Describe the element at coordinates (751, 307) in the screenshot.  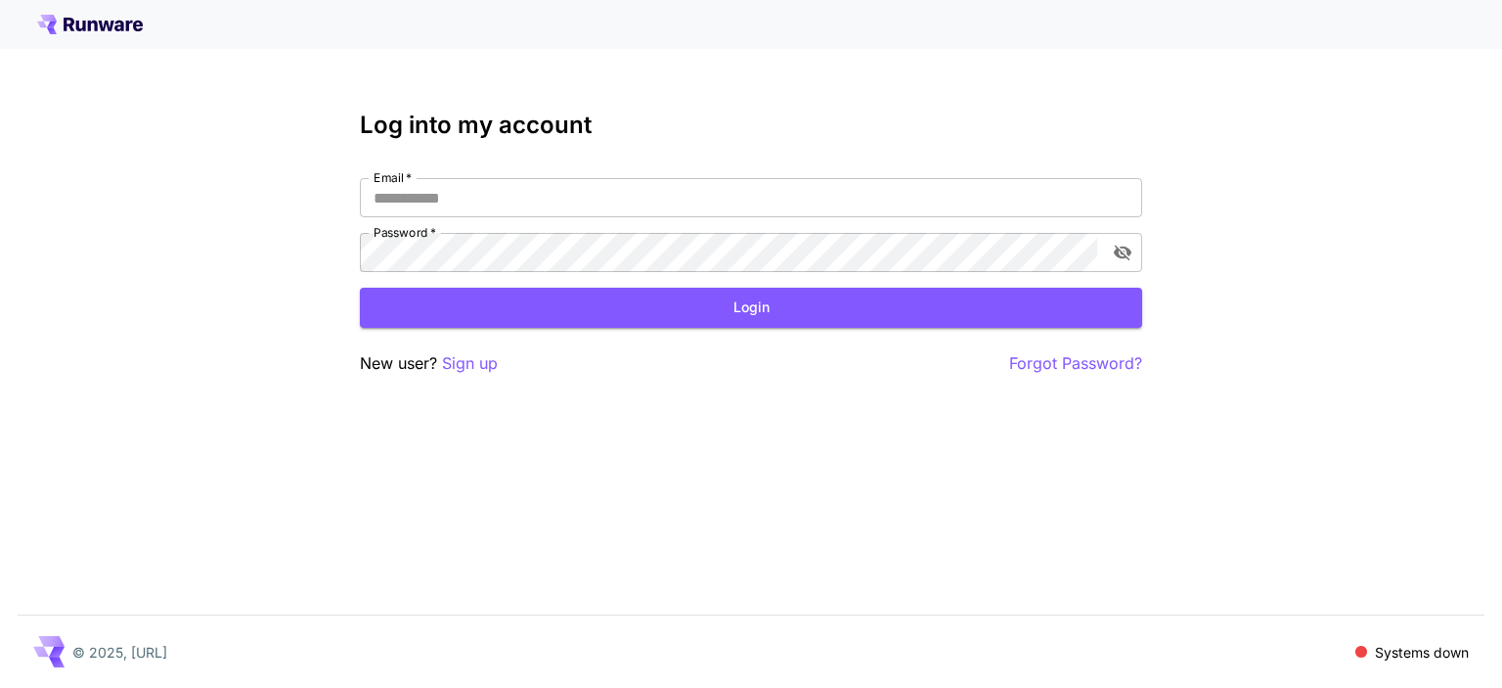
I see `button: Login` at that location.